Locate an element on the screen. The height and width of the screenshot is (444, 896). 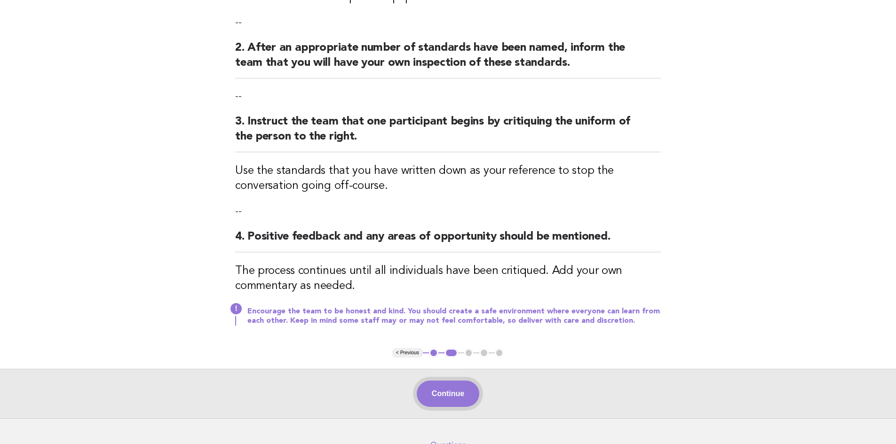
h2: 2. After an appropriate number of standards have been named, inform the team that you will have y... is located at coordinates (448, 59).